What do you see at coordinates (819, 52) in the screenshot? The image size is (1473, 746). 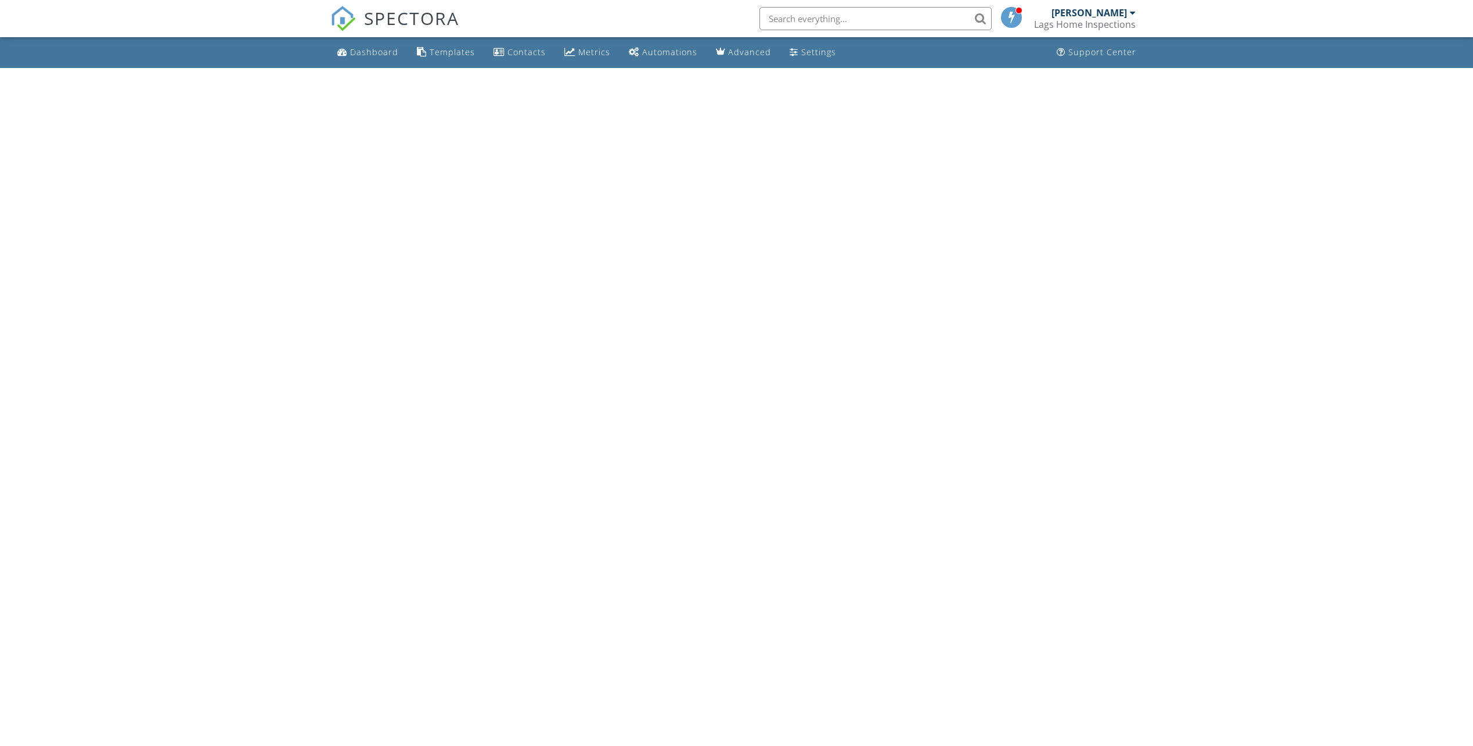 I see `div: Settings` at bounding box center [819, 52].